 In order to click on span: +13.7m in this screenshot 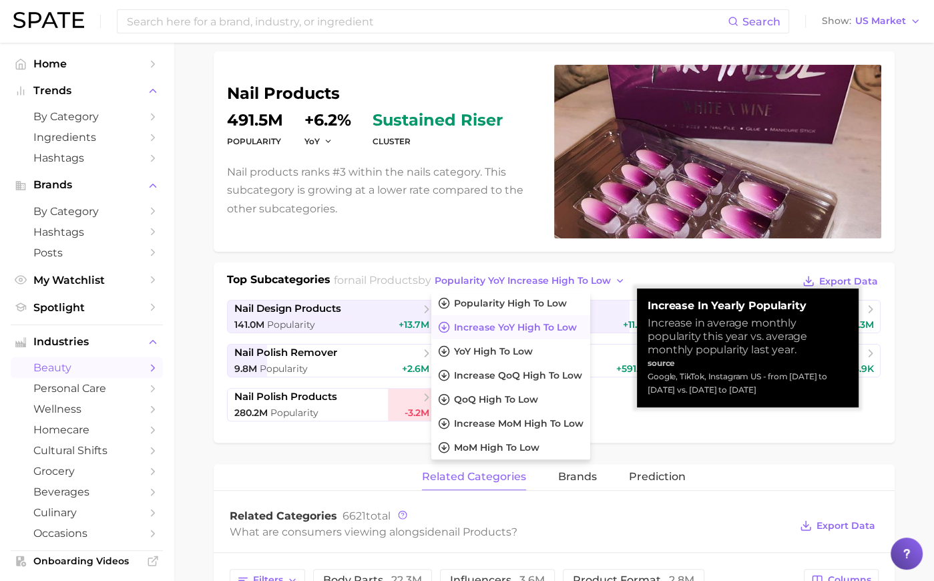, I will do `click(414, 325)`.